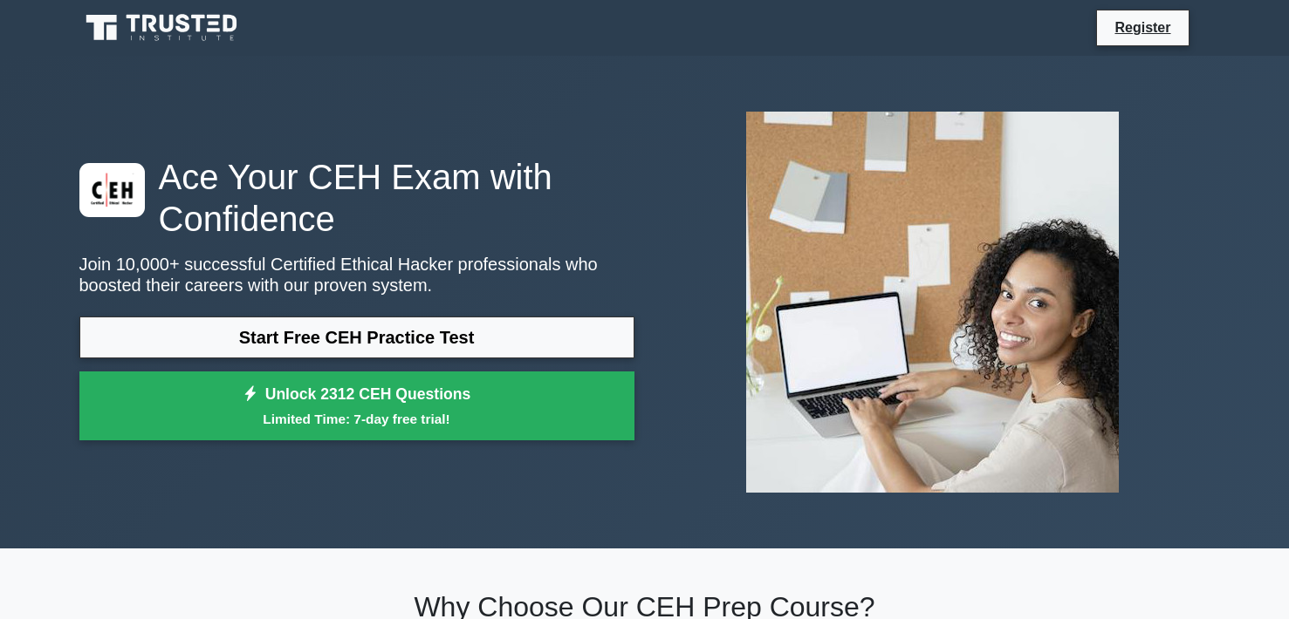 This screenshot has height=619, width=1289. Describe the element at coordinates (357, 275) in the screenshot. I see `p: Join 10,000+ successful Certified Ethical Hacker professionals who boosted their careers with our...` at that location.